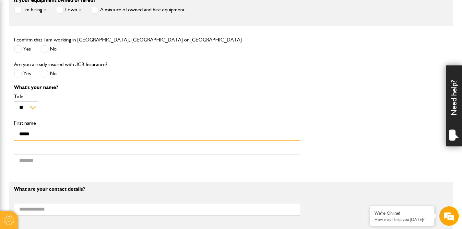 The image size is (462, 229). Describe the element at coordinates (157, 189) in the screenshot. I see `p: What are your contact details?` at that location.